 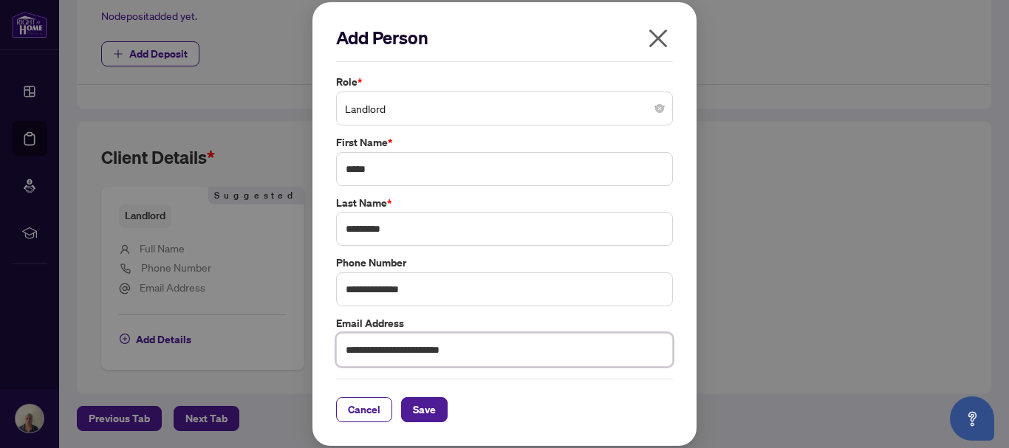 What do you see at coordinates (660, 109) in the screenshot?
I see `span: close-circle` at bounding box center [660, 109].